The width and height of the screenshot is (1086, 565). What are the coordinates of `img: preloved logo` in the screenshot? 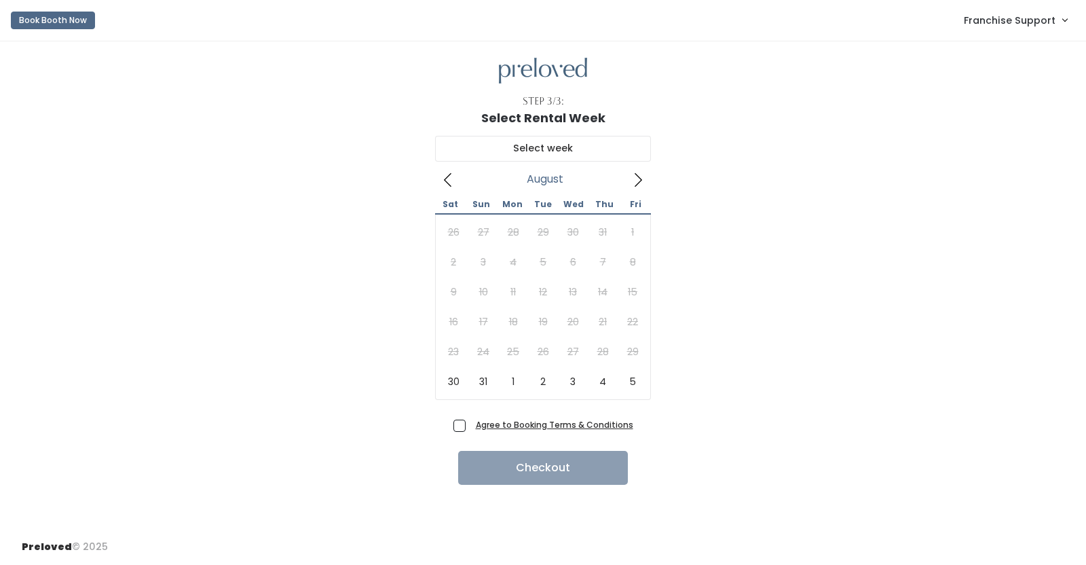 It's located at (543, 71).